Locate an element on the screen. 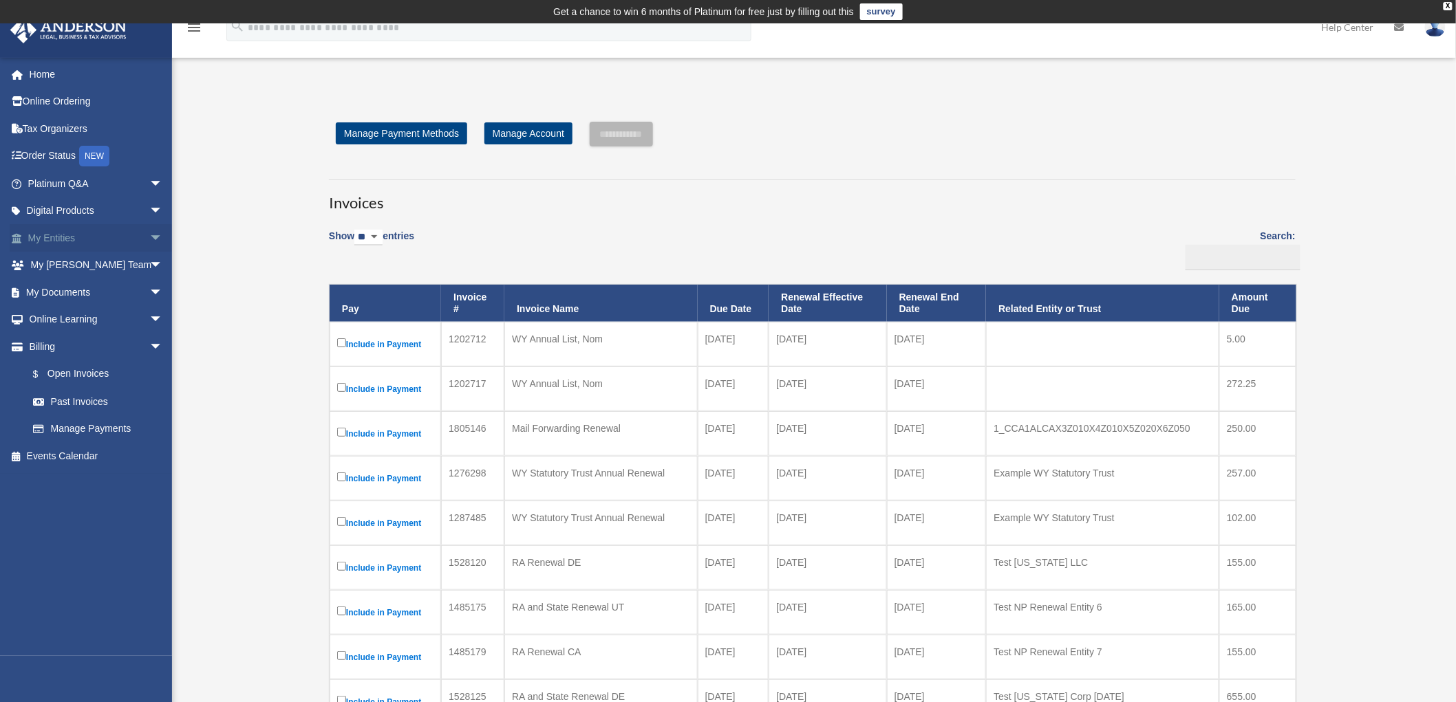 The height and width of the screenshot is (702, 1456). img: User Pic is located at coordinates (1435, 27).